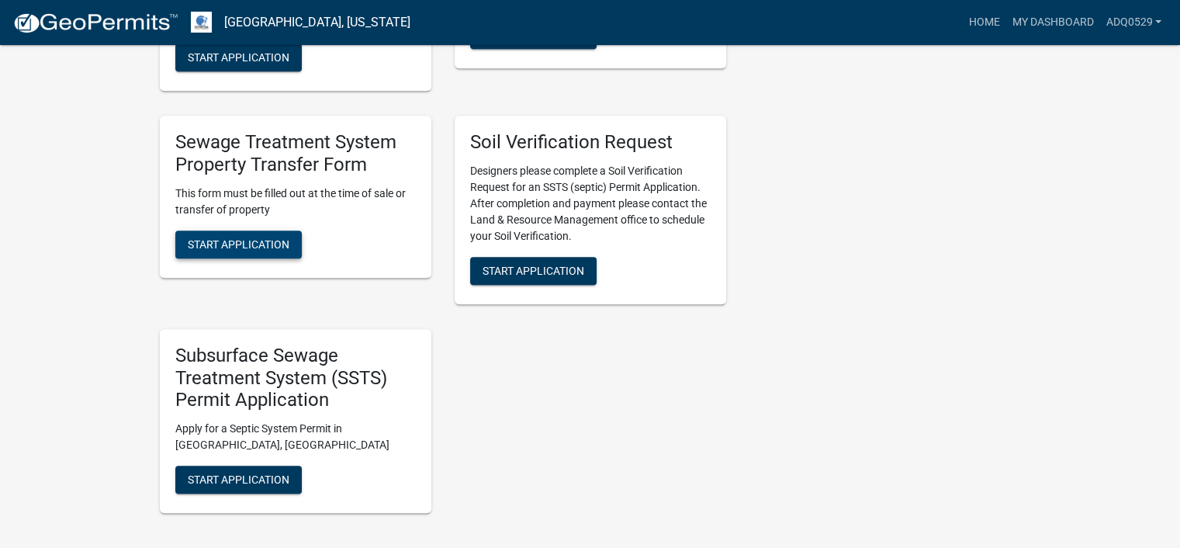 This screenshot has width=1180, height=548. I want to click on a: adq0529, so click(1134, 23).